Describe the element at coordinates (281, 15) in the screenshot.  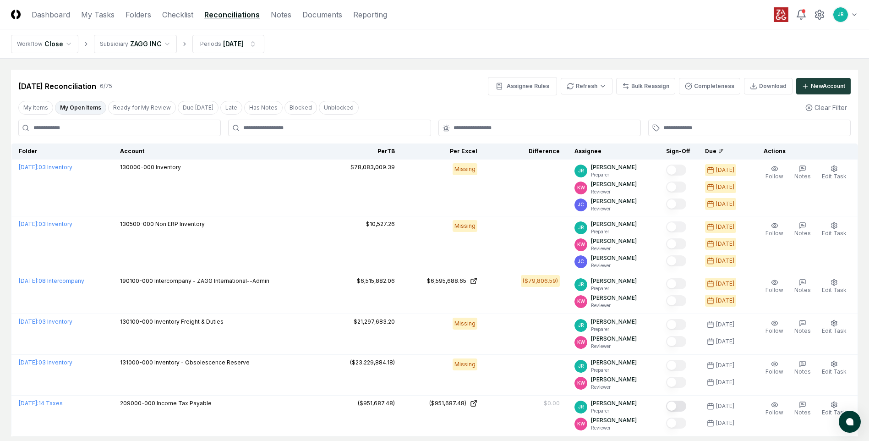
I see `a: Notes` at that location.